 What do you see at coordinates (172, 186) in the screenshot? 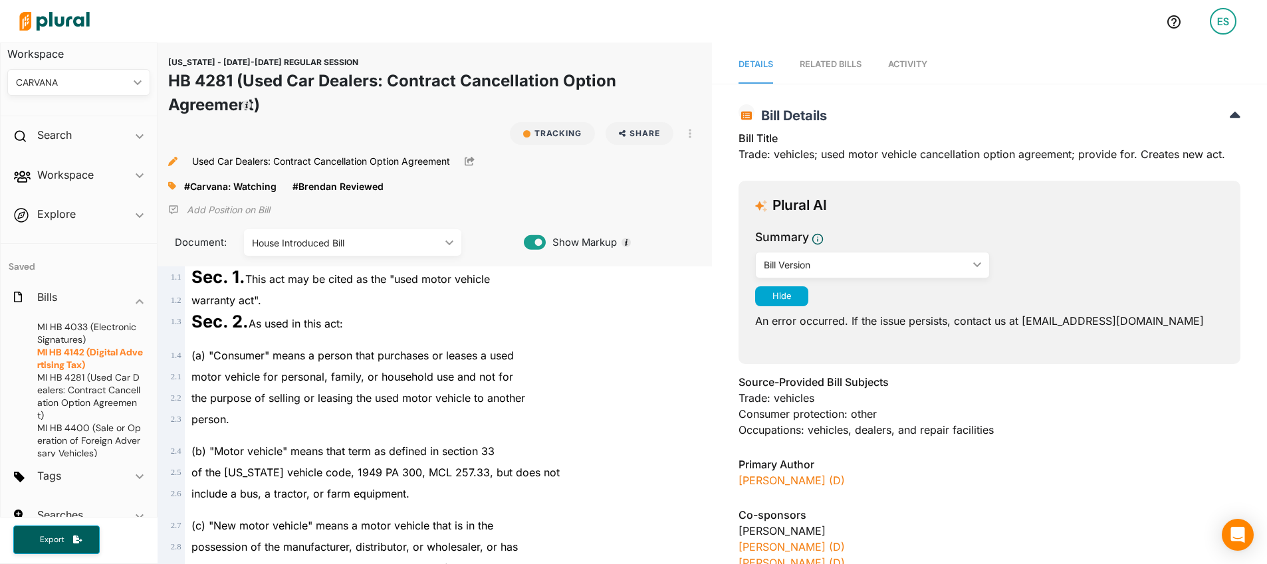
I see `div: Add tags` at bounding box center [172, 186].